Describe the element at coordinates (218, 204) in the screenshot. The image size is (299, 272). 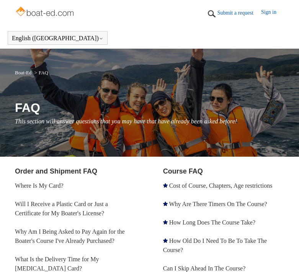
I see `a: Why Are There Timers On The Course?` at that location.